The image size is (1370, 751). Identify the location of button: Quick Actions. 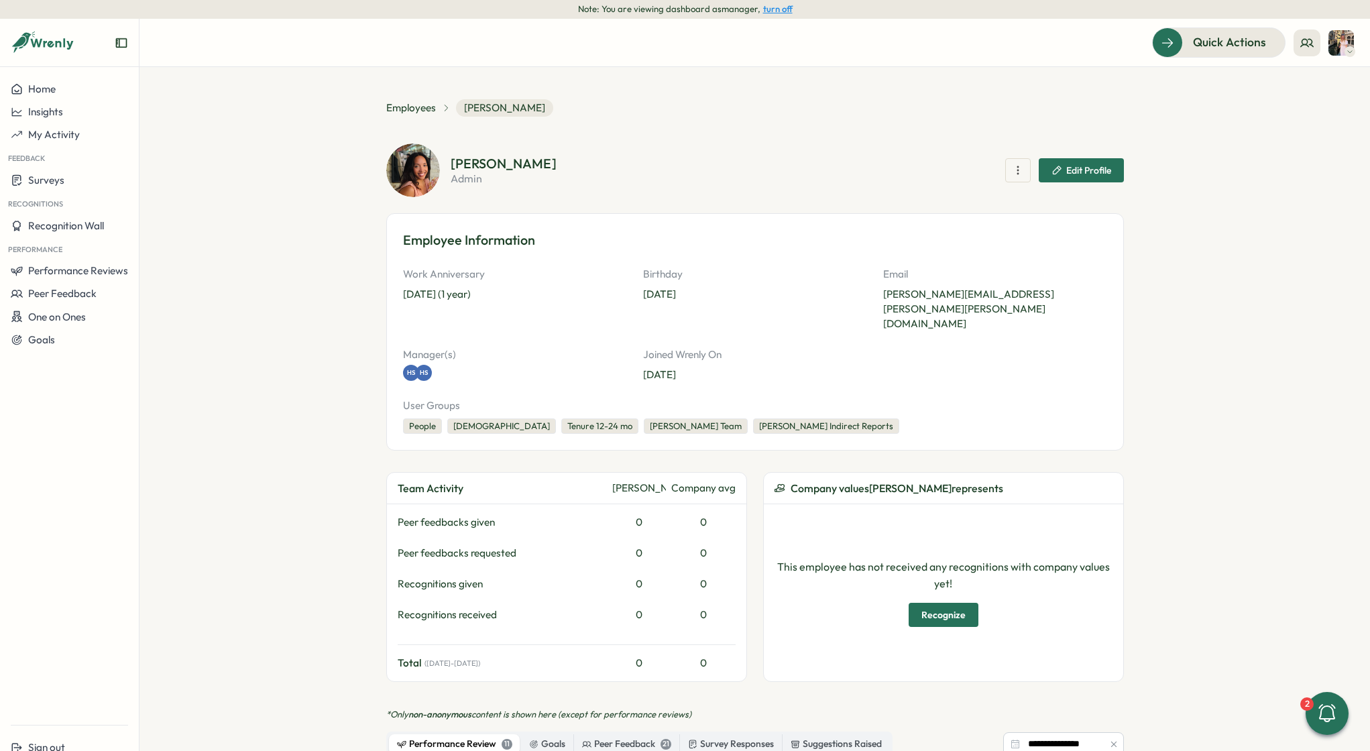
(1218, 42).